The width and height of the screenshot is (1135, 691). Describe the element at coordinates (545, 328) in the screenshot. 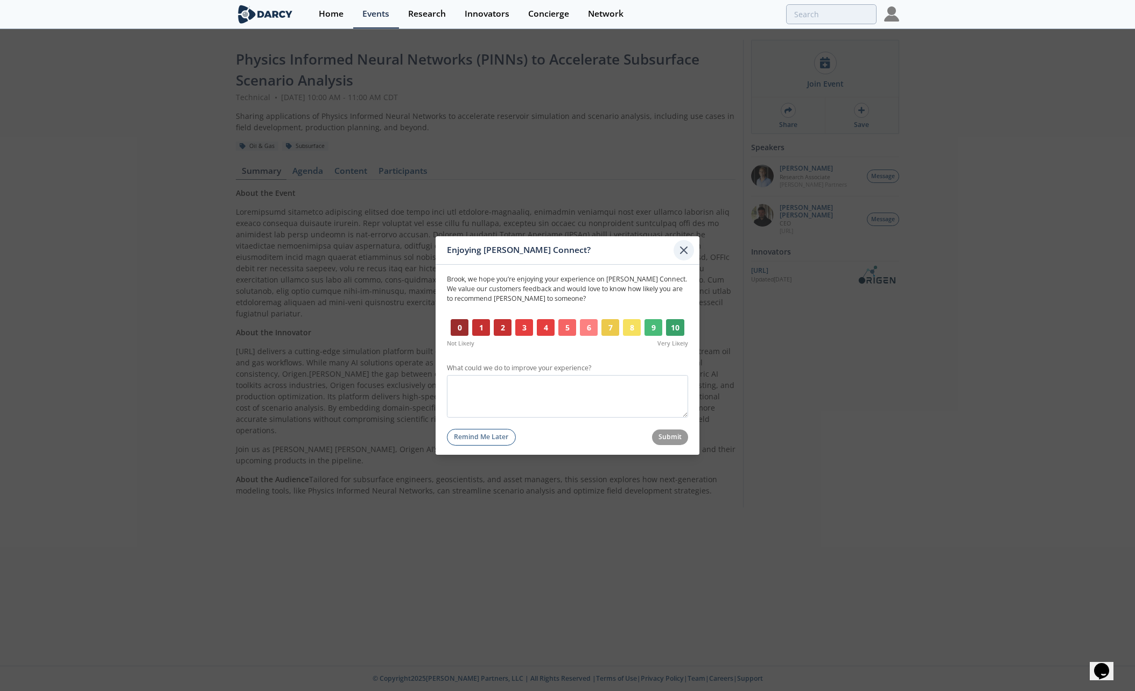

I see `button: 4` at that location.